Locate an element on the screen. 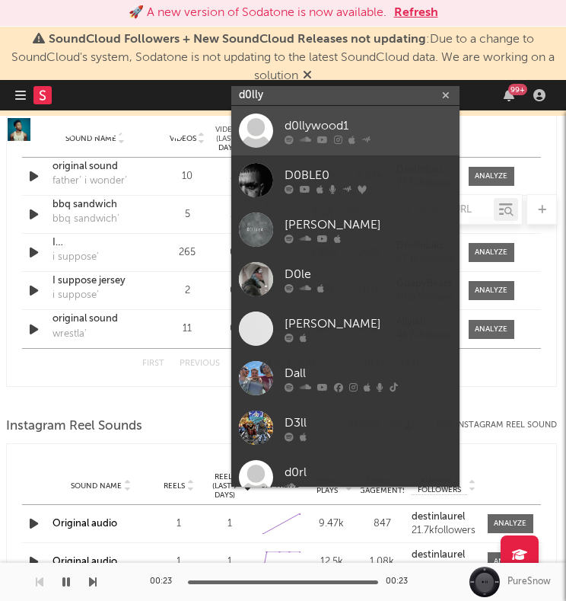 The height and width of the screenshot is (601, 566). button: Previous is located at coordinates (199, 363).